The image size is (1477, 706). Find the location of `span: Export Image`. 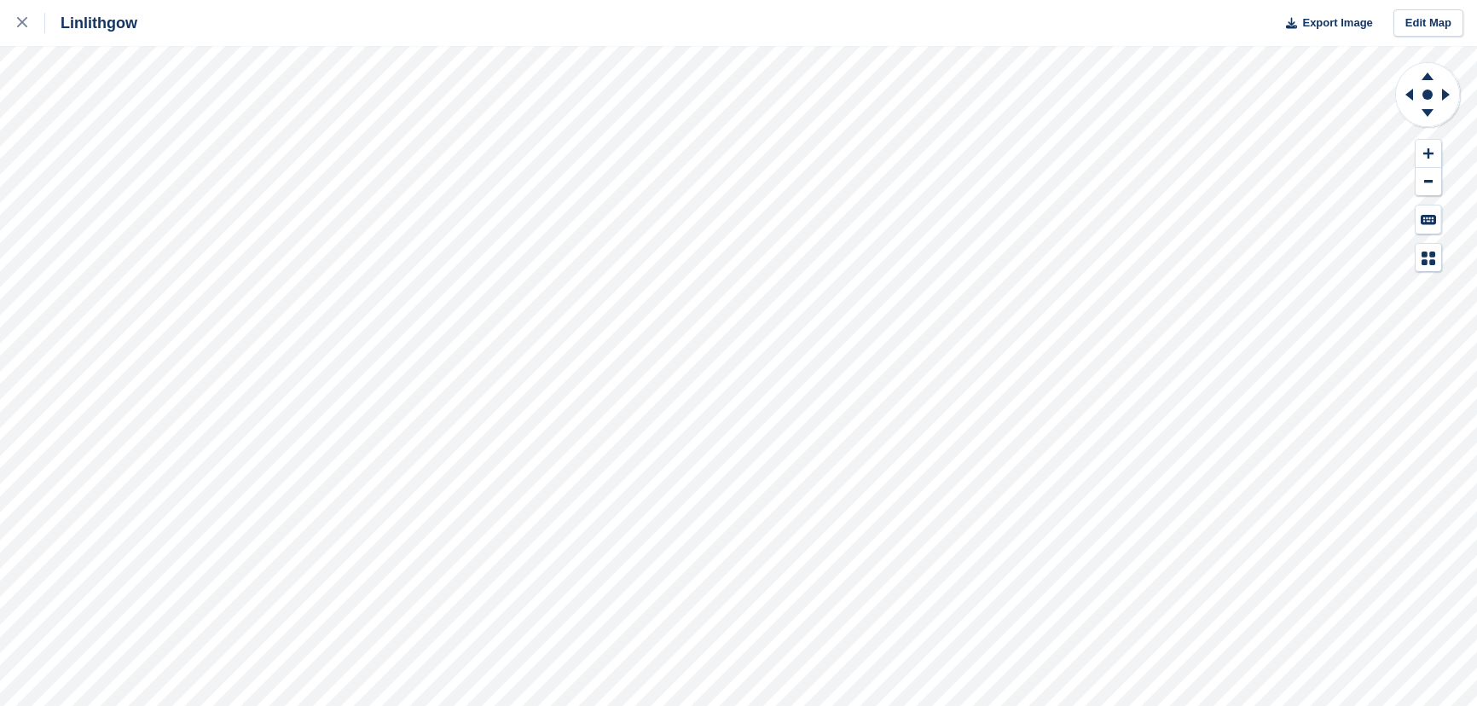

span: Export Image is located at coordinates (1337, 23).